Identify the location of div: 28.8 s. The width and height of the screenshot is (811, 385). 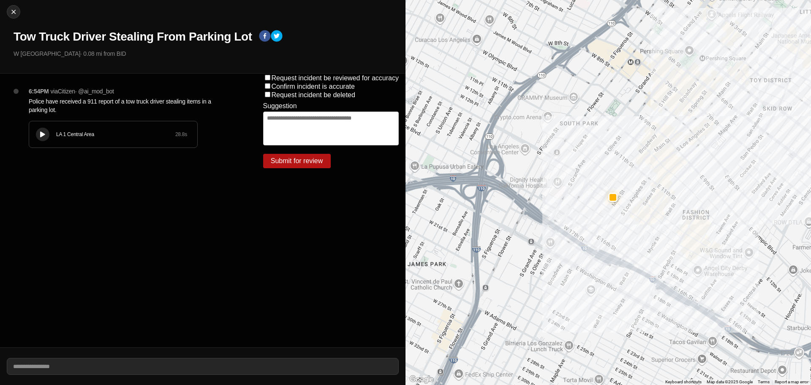
(181, 134).